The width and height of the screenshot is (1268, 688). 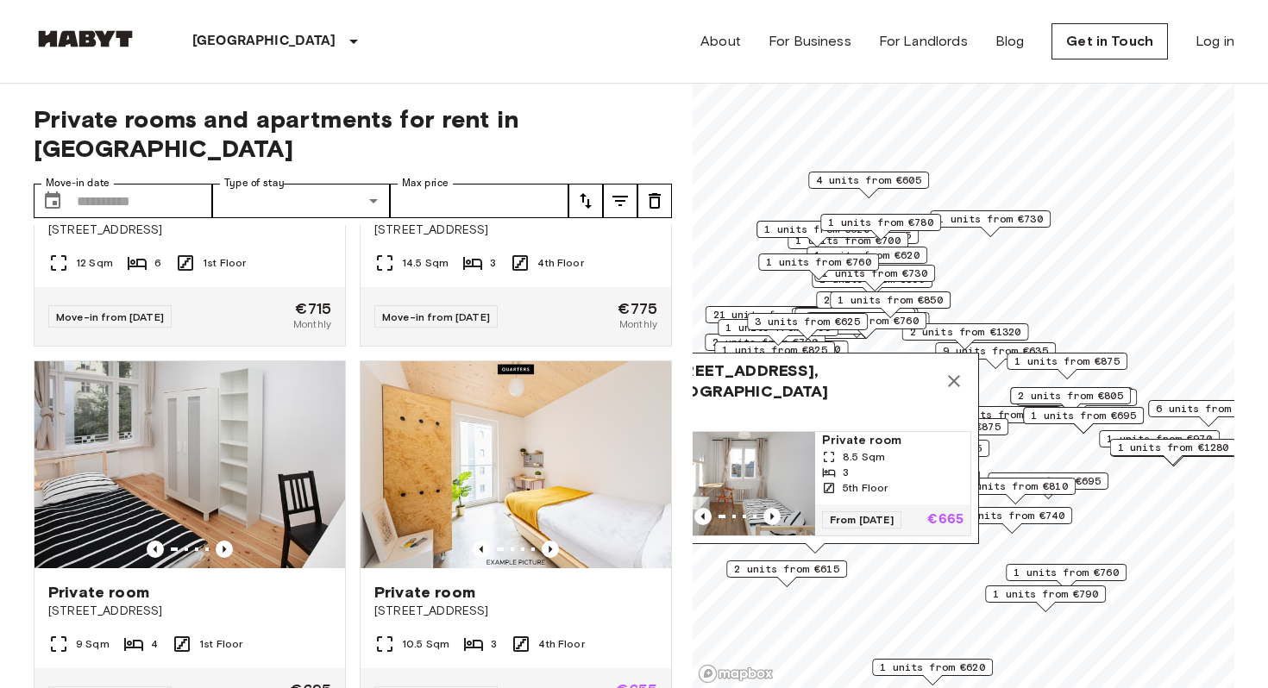 What do you see at coordinates (425, 183) in the screenshot?
I see `label: Max price` at bounding box center [425, 183].